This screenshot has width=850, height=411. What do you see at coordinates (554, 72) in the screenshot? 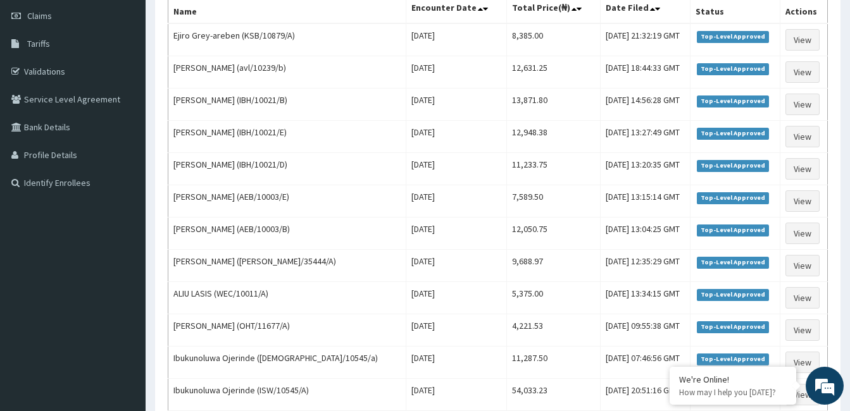
I see `td: 12,631.25` at bounding box center [554, 72].